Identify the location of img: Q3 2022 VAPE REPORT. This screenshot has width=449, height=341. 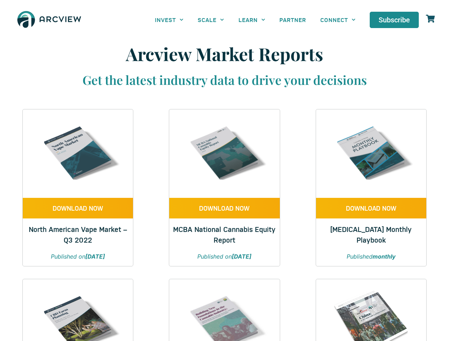
(78, 154).